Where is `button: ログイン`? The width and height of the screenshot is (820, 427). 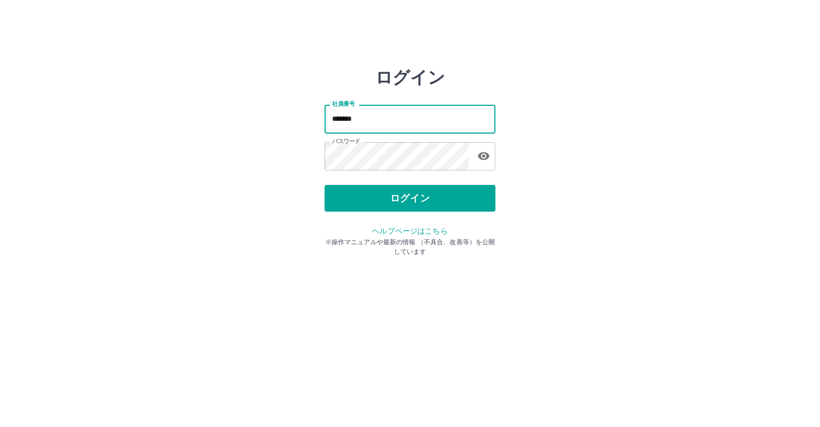 button: ログイン is located at coordinates (410, 198).